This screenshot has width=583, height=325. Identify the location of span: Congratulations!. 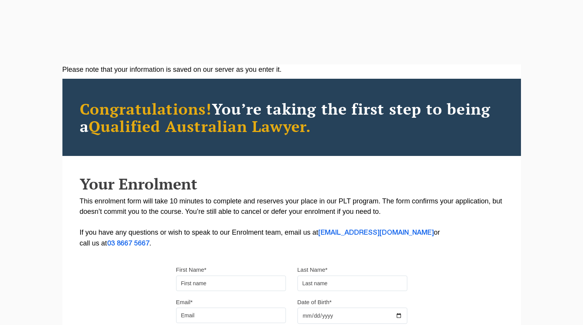
(146, 108).